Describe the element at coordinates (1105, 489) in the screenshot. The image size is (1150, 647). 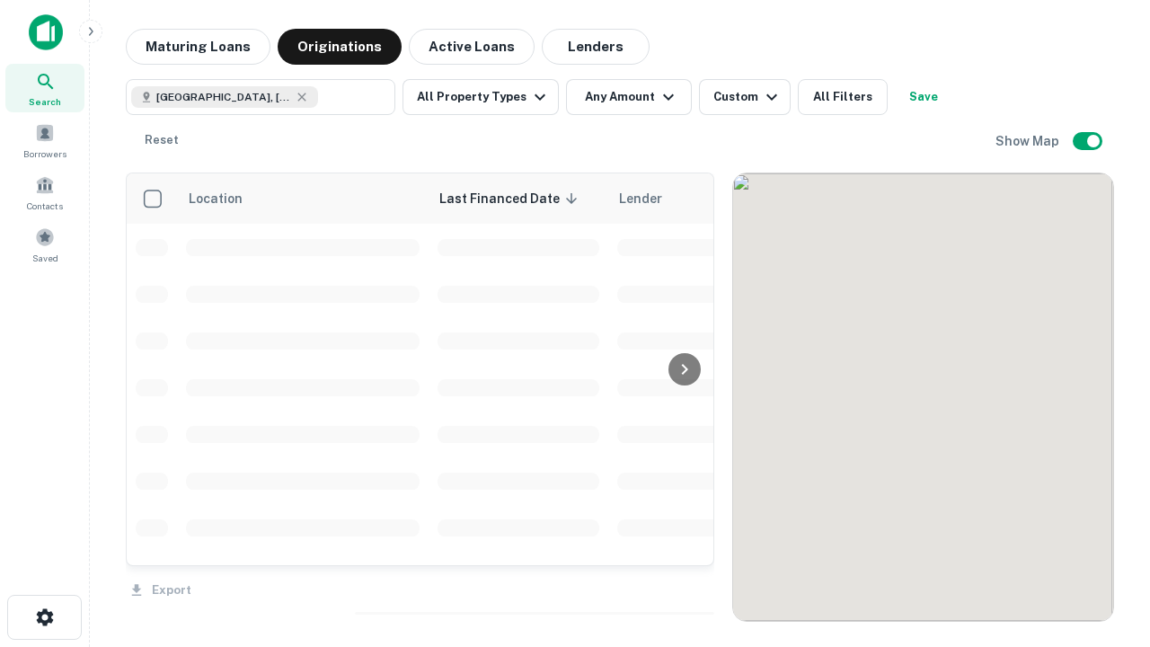
I see `div: Chat Widget` at that location.